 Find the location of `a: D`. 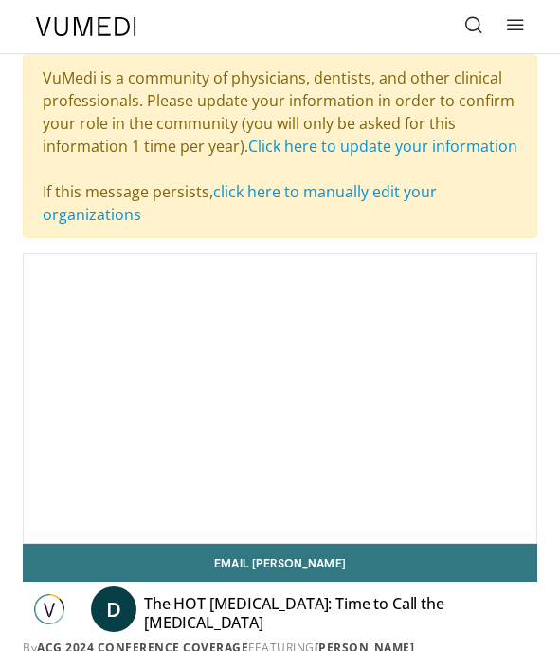

a: D is located at coordinates (114, 609).